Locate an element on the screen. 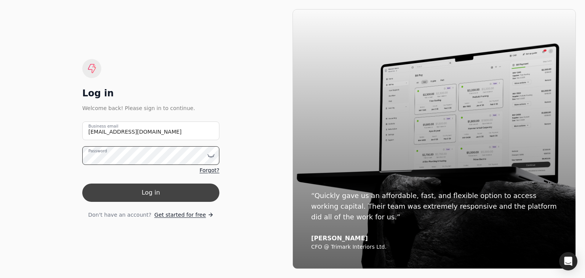 This screenshot has width=585, height=278. button: Log in is located at coordinates (151, 193).